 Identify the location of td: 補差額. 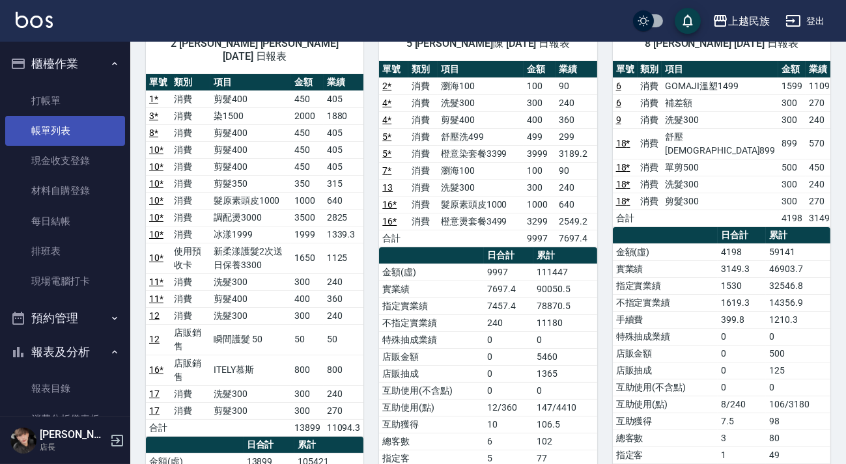
(720, 103).